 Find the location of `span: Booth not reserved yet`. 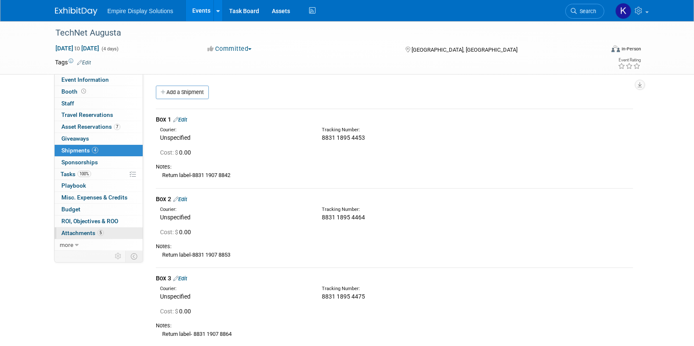

span: Booth not reserved yet is located at coordinates (83, 91).